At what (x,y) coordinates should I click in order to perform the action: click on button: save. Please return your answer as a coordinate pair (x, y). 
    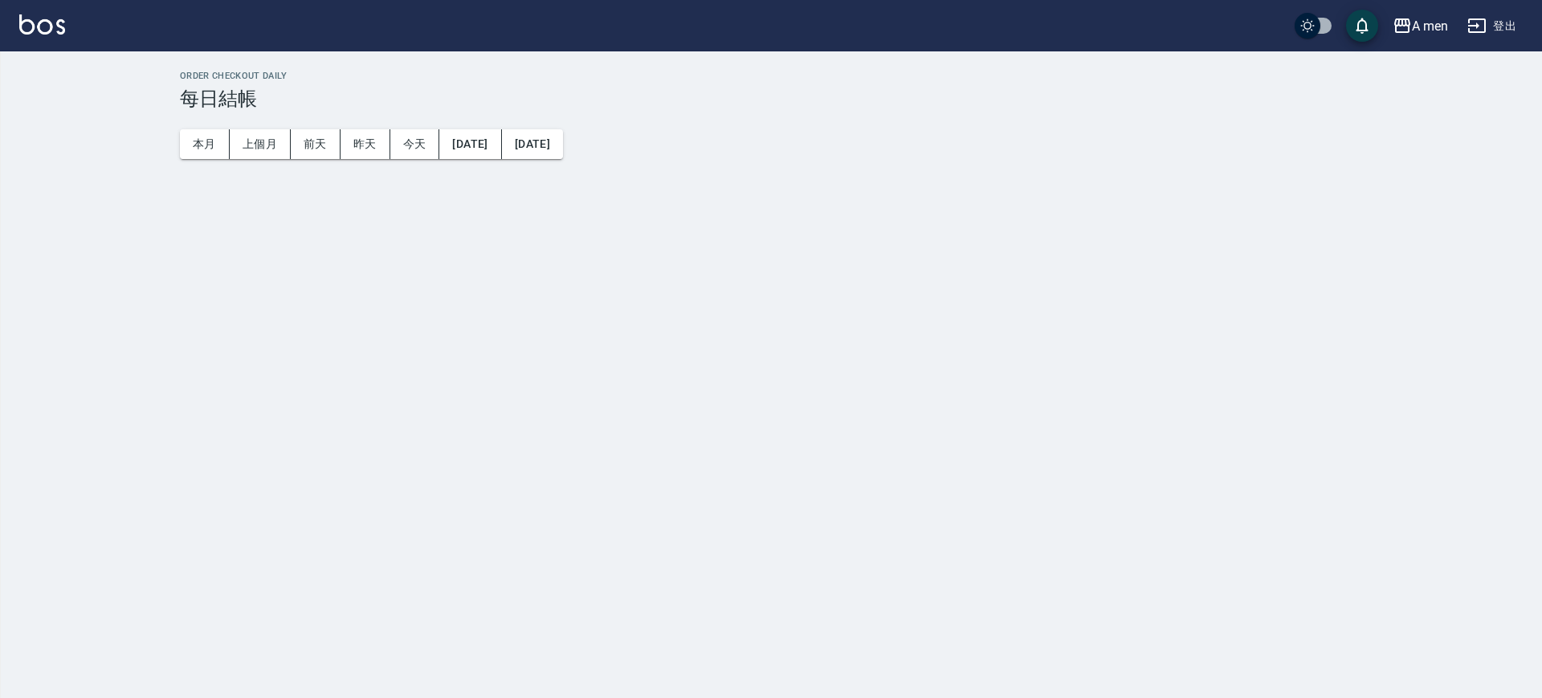
    Looking at the image, I should click on (1362, 26).